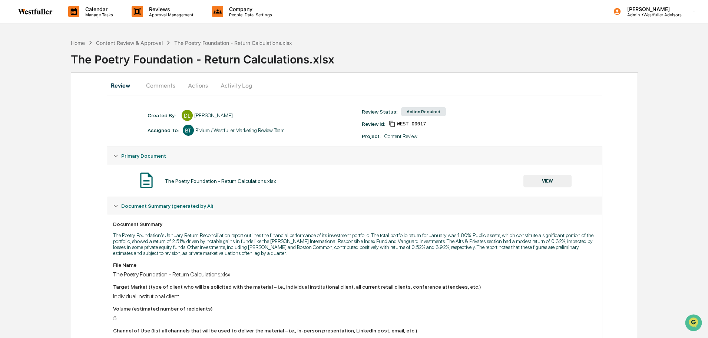 The height and width of the screenshot is (338, 708). What do you see at coordinates (167, 206) in the screenshot?
I see `span: Document Summary` at bounding box center [167, 206].